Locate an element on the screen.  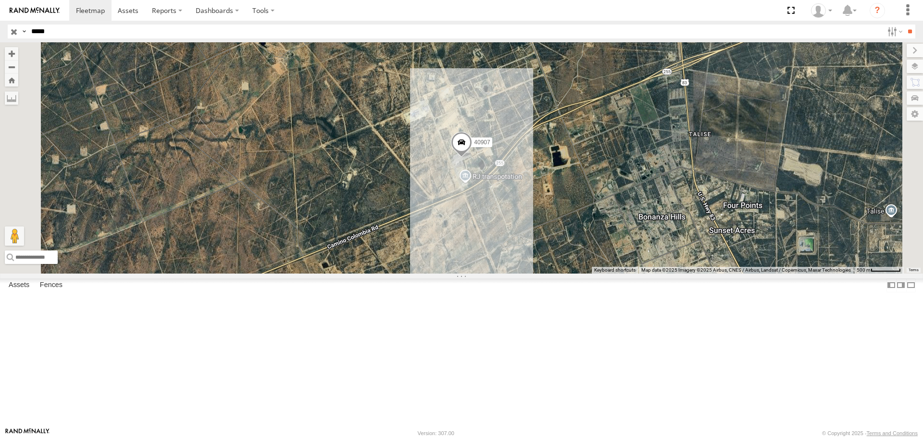
label: Dock Summary Table to the Left is located at coordinates (891, 285).